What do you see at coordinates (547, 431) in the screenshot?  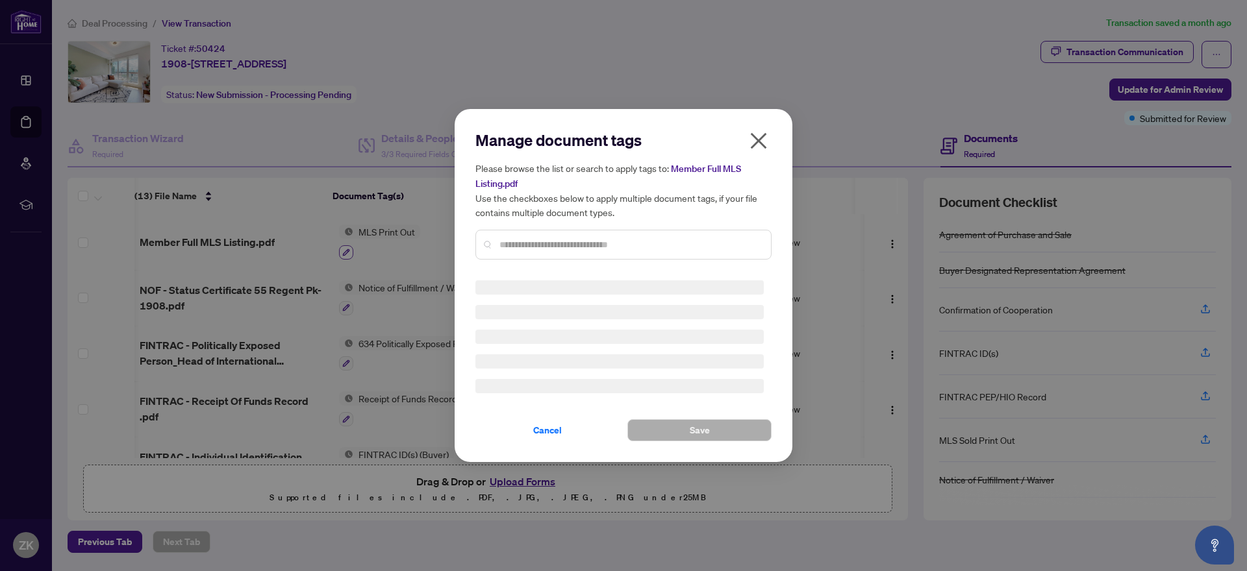 I see `span: Cancel` at bounding box center [547, 431].